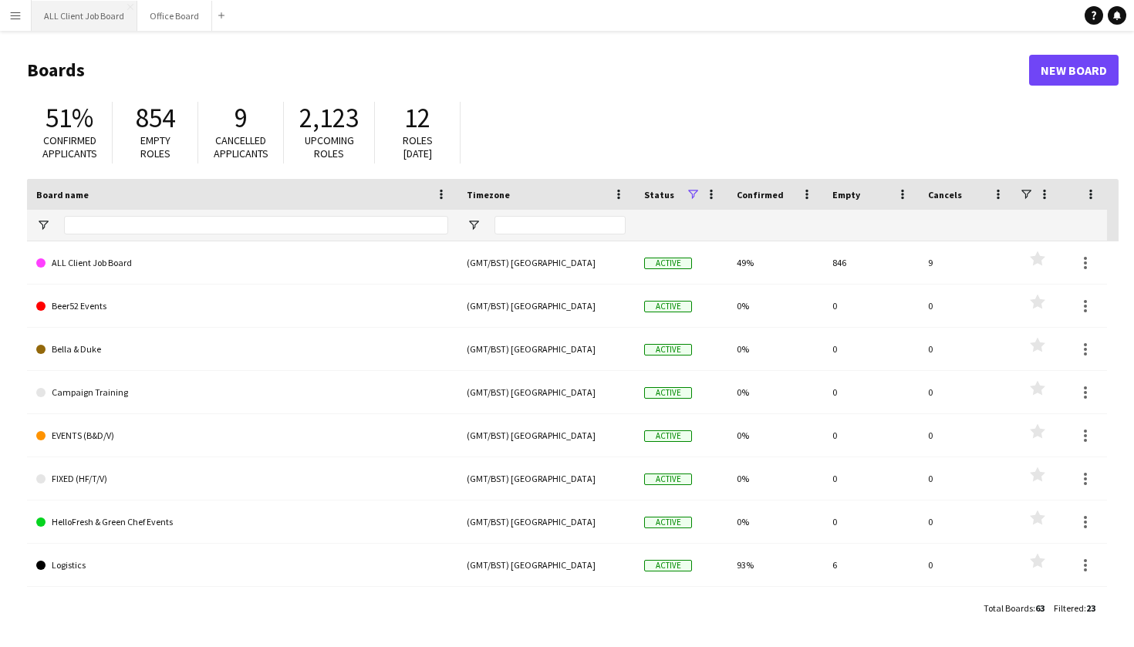 The width and height of the screenshot is (1134, 647). What do you see at coordinates (155, 147) in the screenshot?
I see `span: Empty roles` at bounding box center [155, 147].